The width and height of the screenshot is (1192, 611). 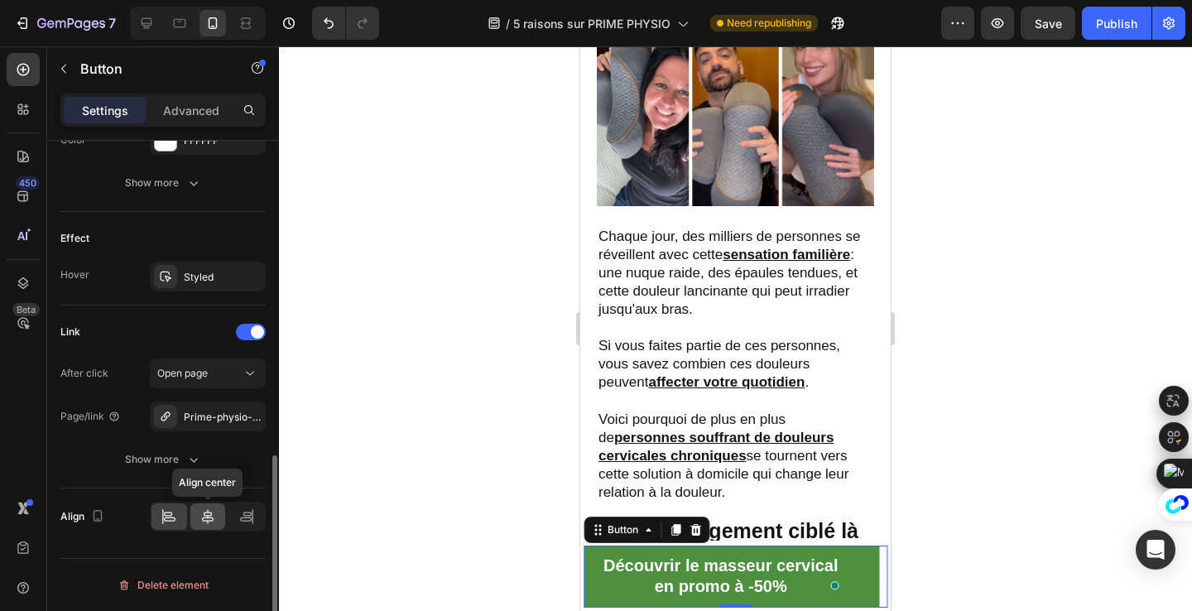 What do you see at coordinates (151, 69) in the screenshot?
I see `p: Button` at bounding box center [151, 69].